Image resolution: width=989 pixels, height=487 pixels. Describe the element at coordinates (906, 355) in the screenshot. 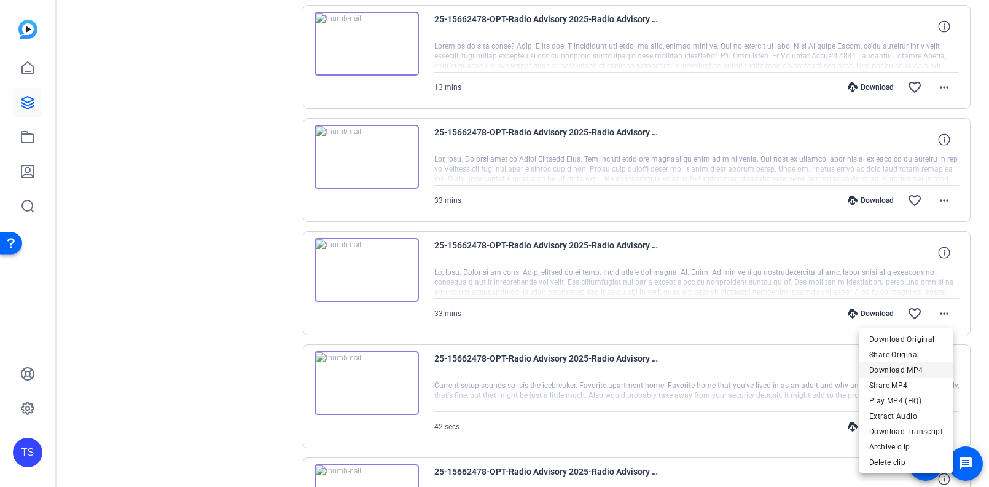

I see `span: Share Original` at that location.